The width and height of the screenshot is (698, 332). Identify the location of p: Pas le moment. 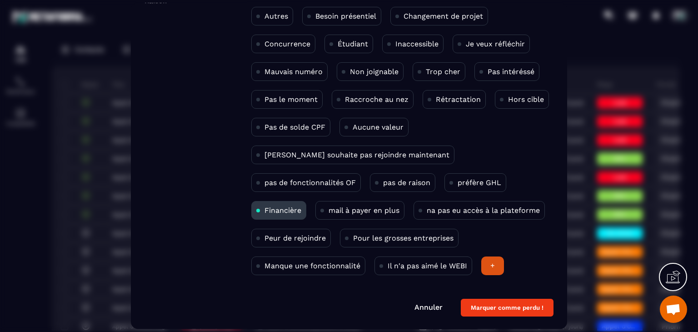
(291, 99).